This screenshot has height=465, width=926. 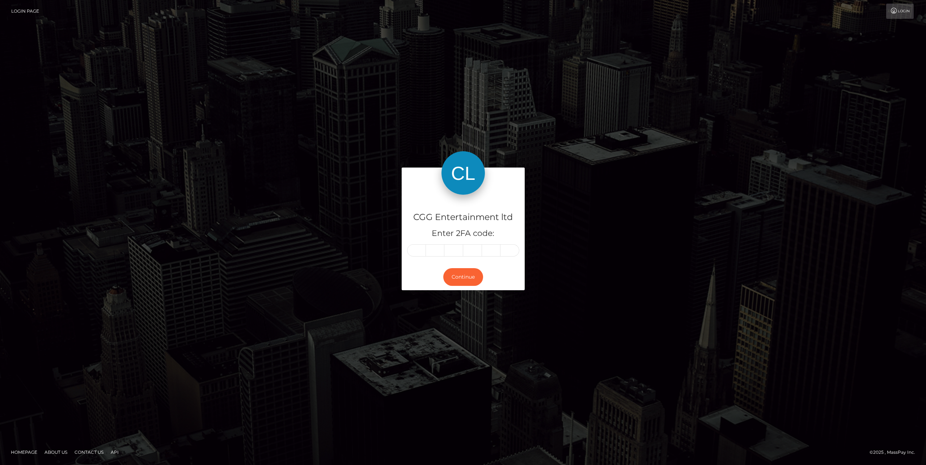 What do you see at coordinates (463, 173) in the screenshot?
I see `img: CGG Entertainment ltd` at bounding box center [463, 173].